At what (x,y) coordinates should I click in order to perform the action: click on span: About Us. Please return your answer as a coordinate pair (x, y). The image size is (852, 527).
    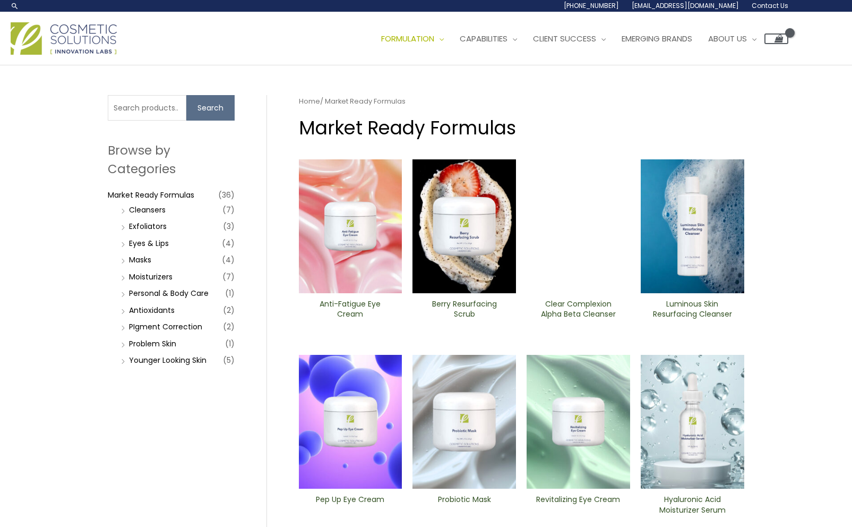
    Looking at the image, I should click on (727, 38).